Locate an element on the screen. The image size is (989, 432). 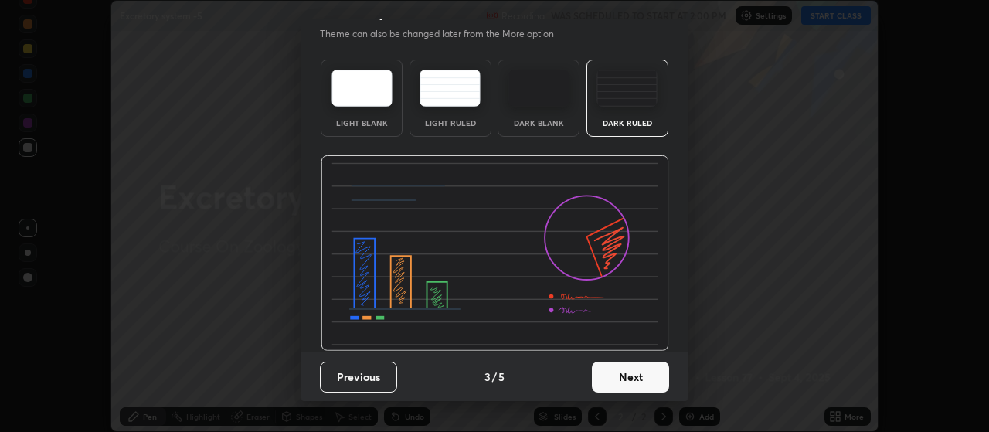
button: Next is located at coordinates (631, 377).